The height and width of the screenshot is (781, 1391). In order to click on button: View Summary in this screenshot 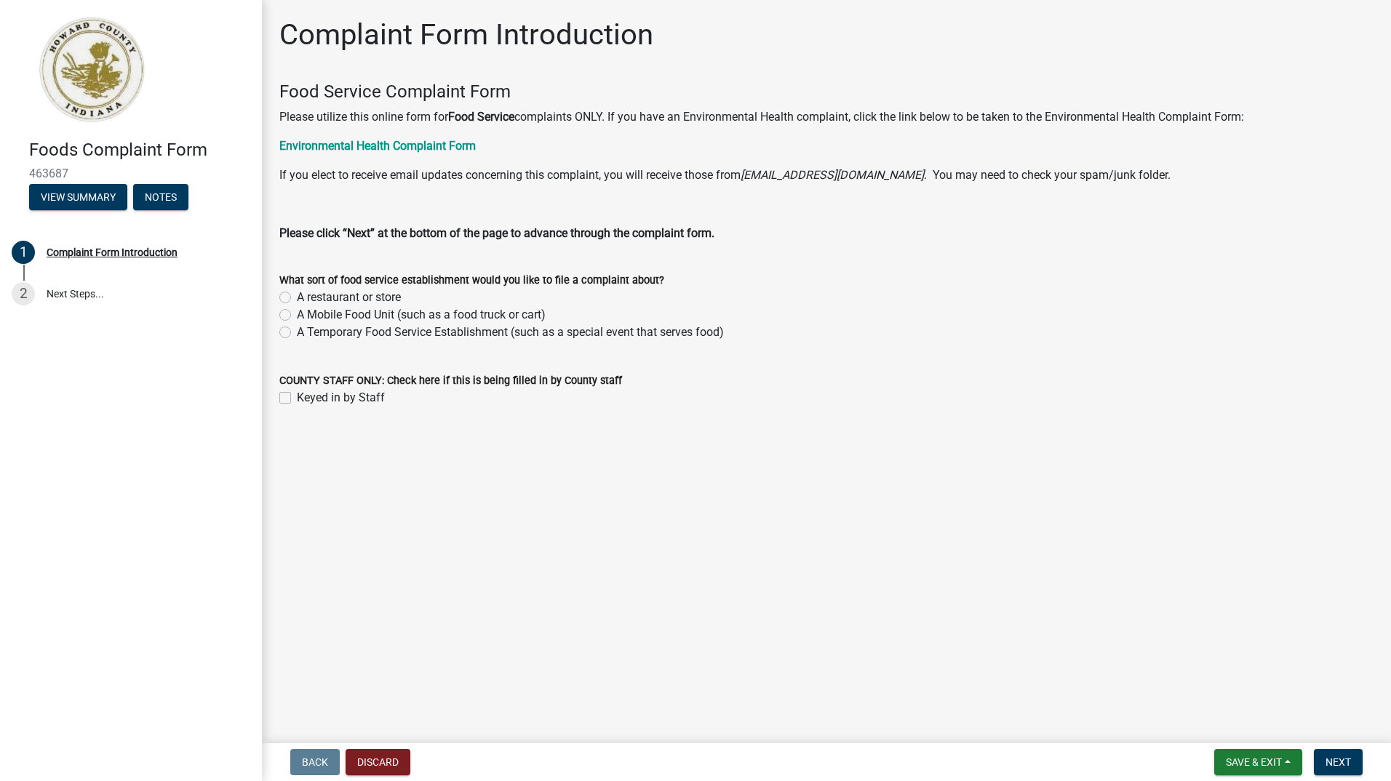, I will do `click(78, 197)`.